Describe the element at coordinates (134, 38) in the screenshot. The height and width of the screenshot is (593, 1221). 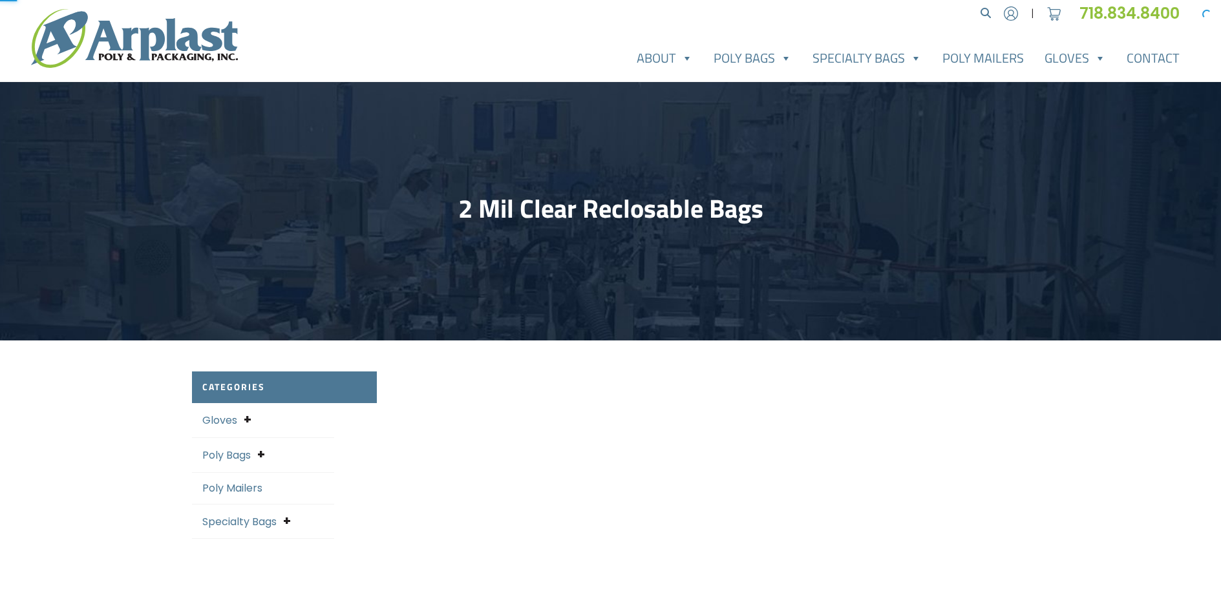
I see `img: logo` at that location.